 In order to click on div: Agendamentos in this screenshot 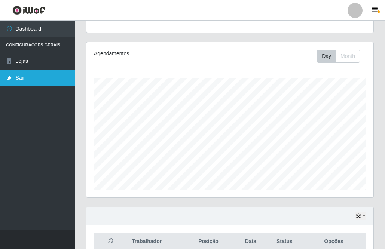, I will do `click(147, 53)`.